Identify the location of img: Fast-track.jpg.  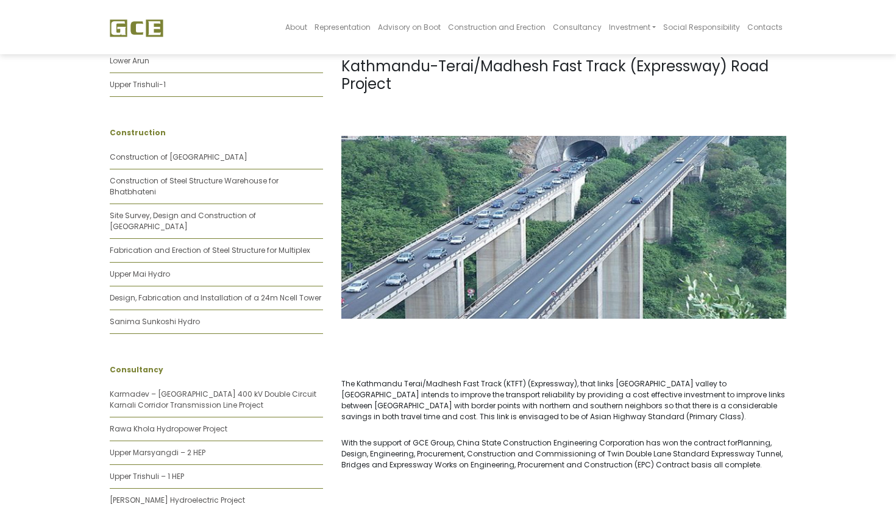
(564, 227).